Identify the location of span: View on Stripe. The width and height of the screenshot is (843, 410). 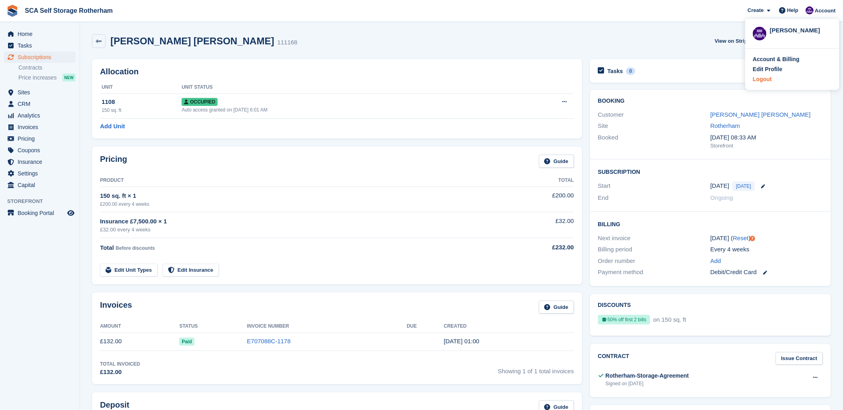
(732, 41).